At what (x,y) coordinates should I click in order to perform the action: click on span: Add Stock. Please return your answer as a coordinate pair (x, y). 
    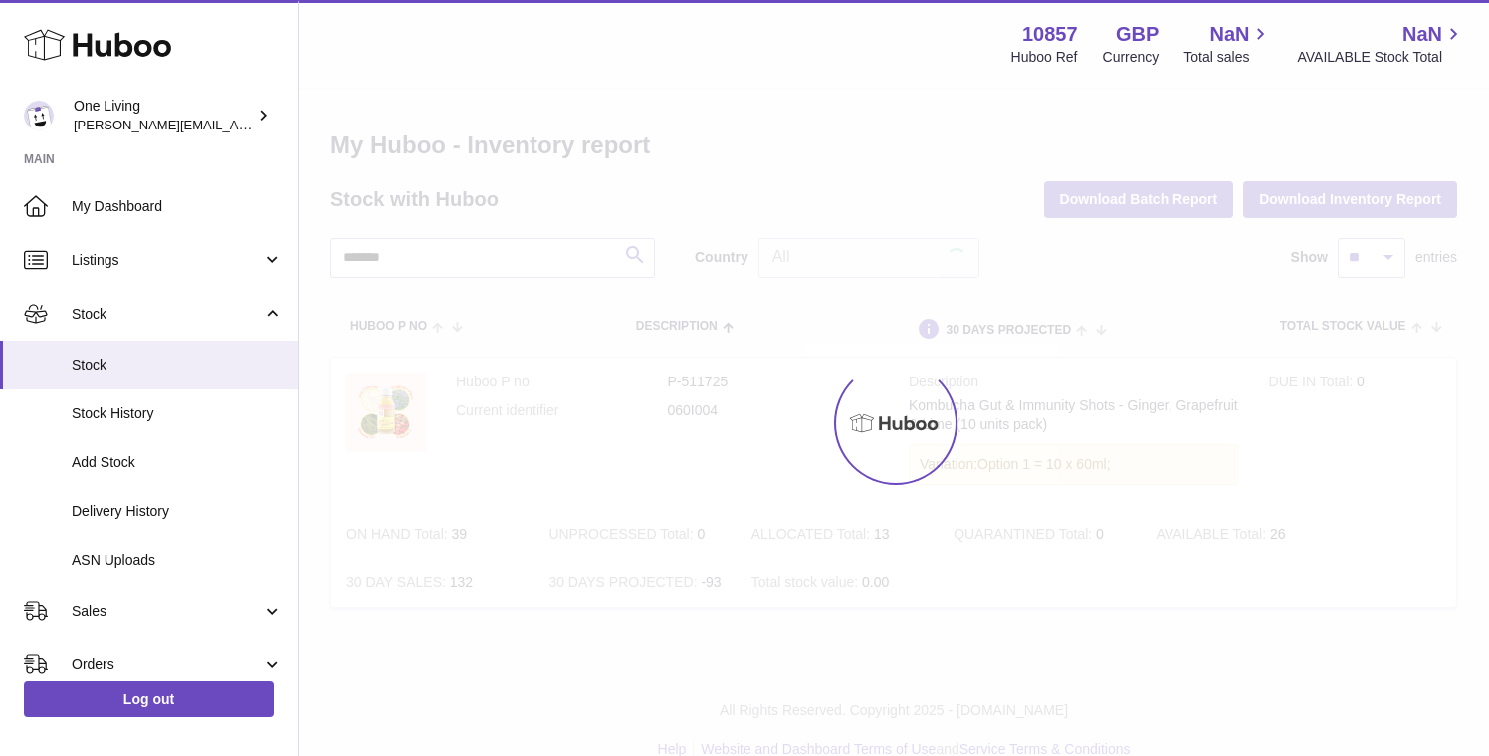
    Looking at the image, I should click on (177, 462).